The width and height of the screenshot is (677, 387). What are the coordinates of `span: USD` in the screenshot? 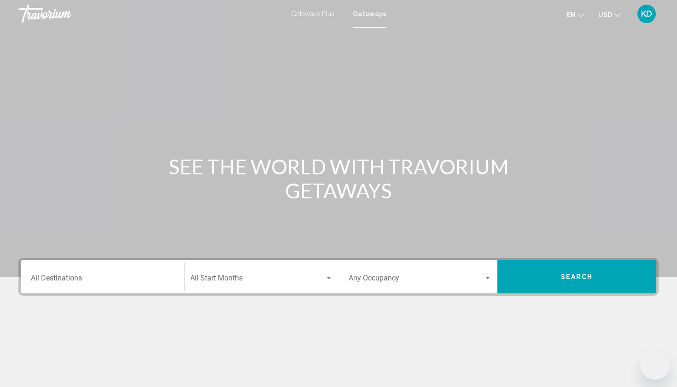 It's located at (606, 15).